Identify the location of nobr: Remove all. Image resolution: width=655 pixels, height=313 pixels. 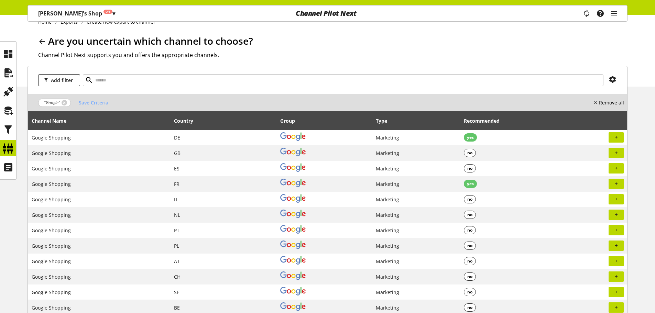
(612, 103).